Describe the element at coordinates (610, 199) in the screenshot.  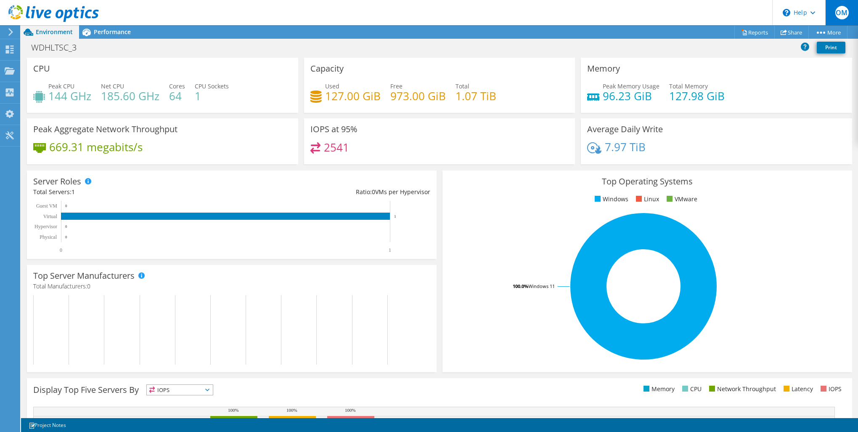
I see `li: Windows` at that location.